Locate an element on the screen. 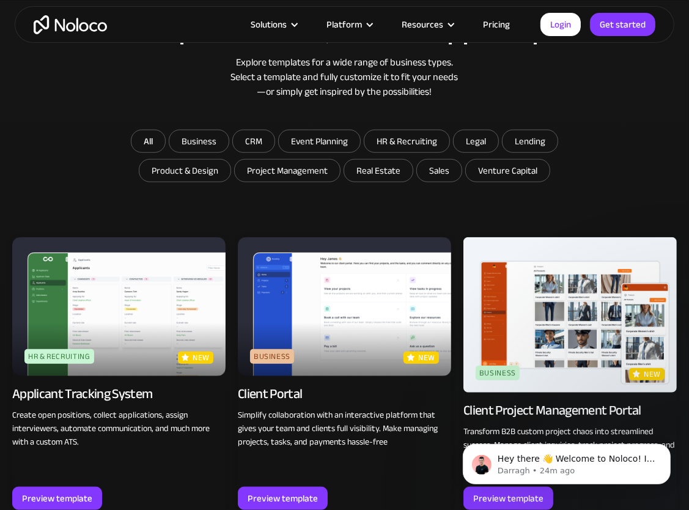  div: HR & Recruiting is located at coordinates (59, 356).